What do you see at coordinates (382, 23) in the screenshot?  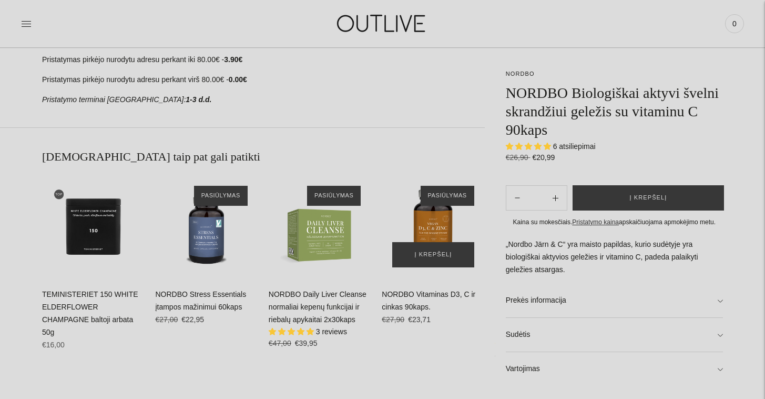 I see `img: OUTLIVE` at bounding box center [382, 23].